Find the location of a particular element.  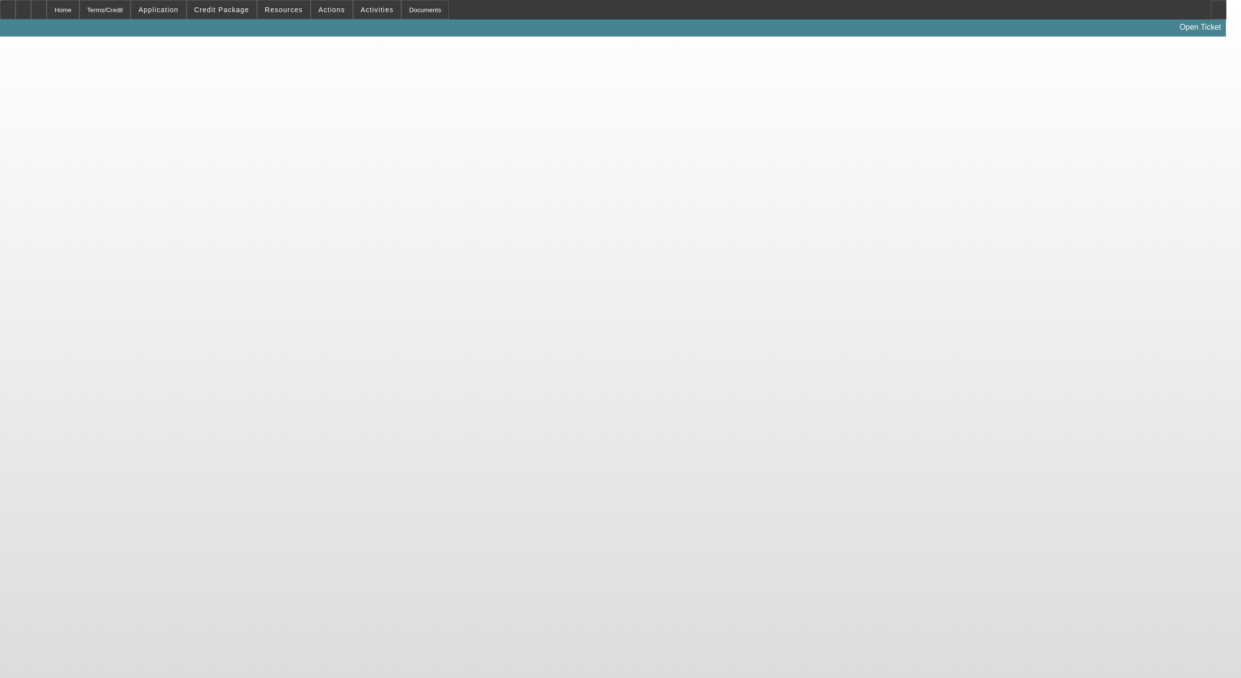

button: Credit Package is located at coordinates (222, 10).